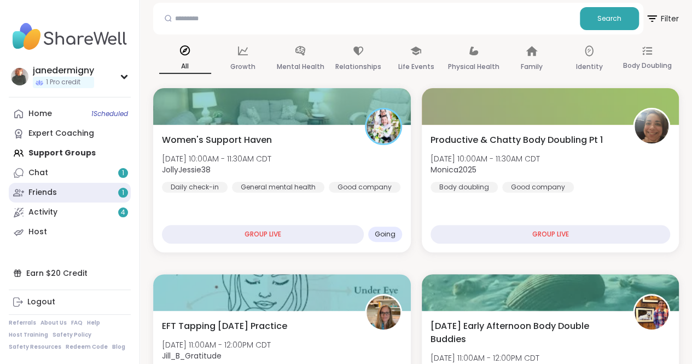 Image resolution: width=692 pixels, height=364 pixels. I want to click on p: Family, so click(532, 67).